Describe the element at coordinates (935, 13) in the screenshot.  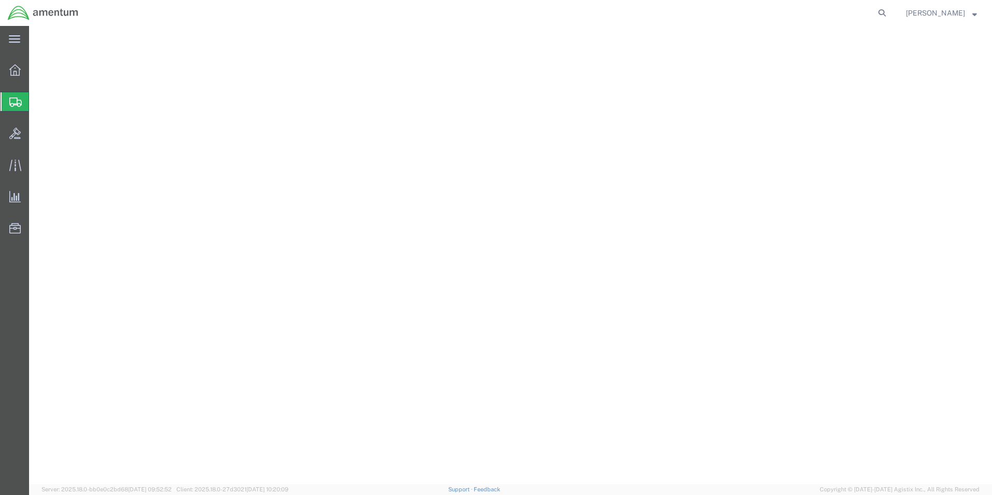
I see `span: Nancy Valdes` at that location.